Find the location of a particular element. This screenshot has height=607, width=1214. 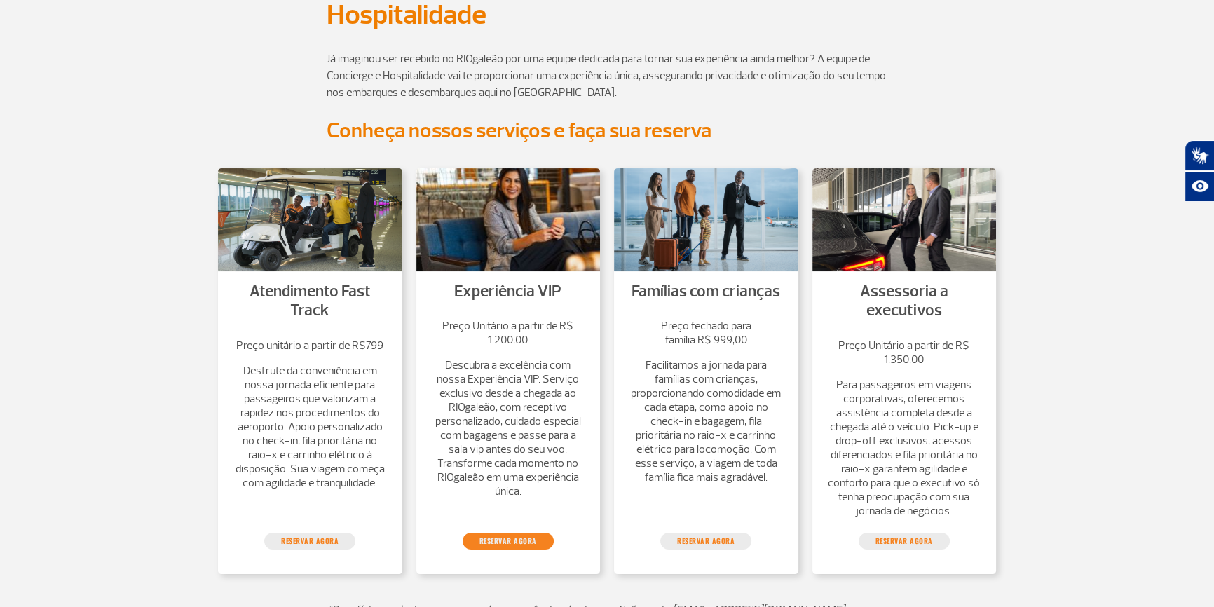

a: Preço unitário a partir de R$799 Desfrute da conveniência em nossa jornada eficiente para passage... is located at coordinates (310, 414).